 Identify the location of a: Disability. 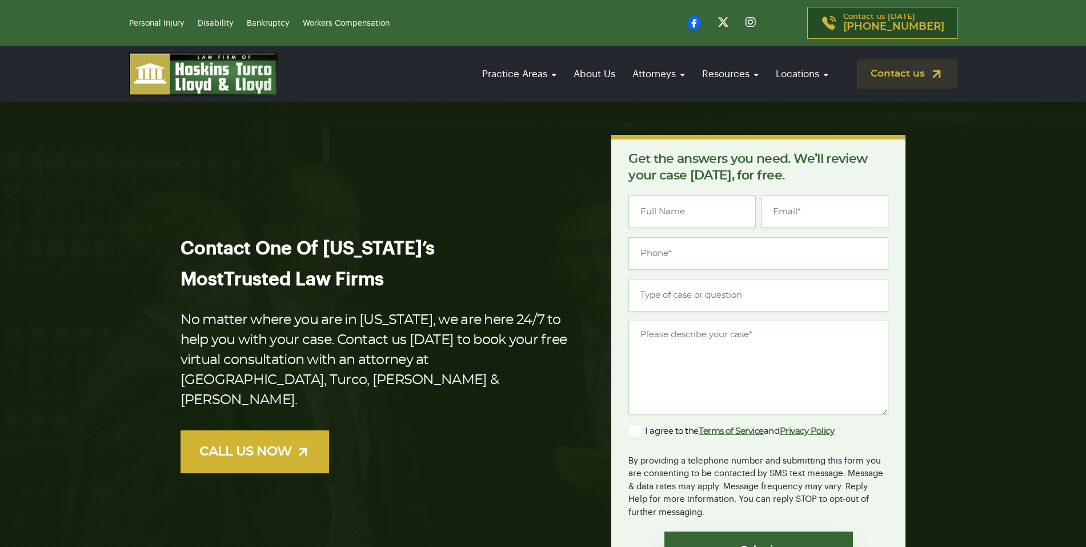
(215, 23).